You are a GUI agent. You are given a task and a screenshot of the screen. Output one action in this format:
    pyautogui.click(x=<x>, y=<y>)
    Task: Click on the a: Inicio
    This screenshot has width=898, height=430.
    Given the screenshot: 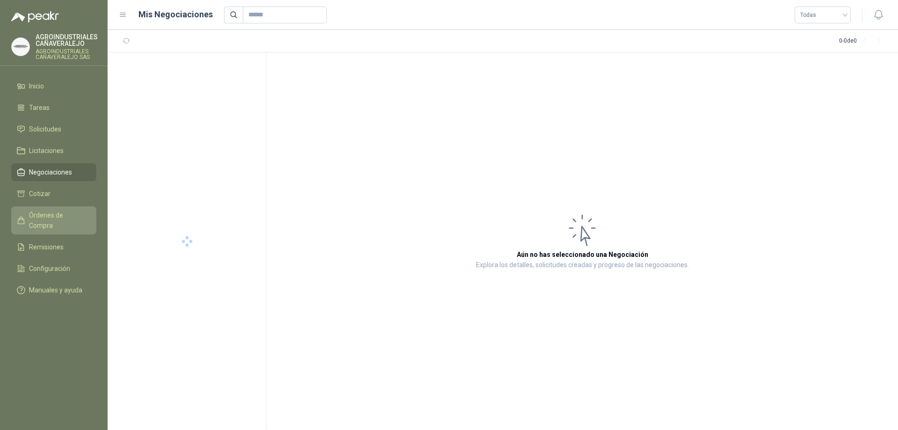 What is the action you would take?
    pyautogui.click(x=54, y=86)
    